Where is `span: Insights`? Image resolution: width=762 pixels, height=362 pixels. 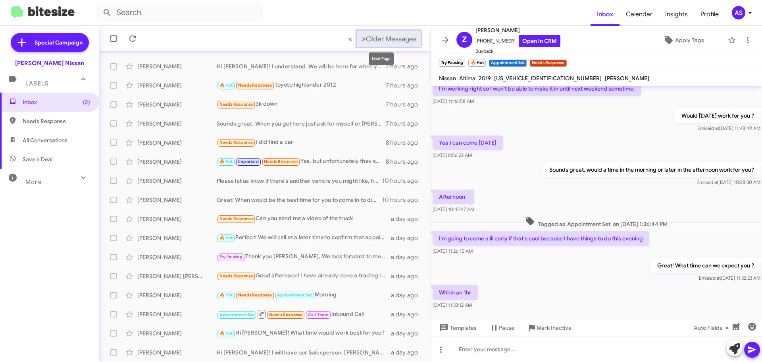
span: Insights is located at coordinates (676, 14).